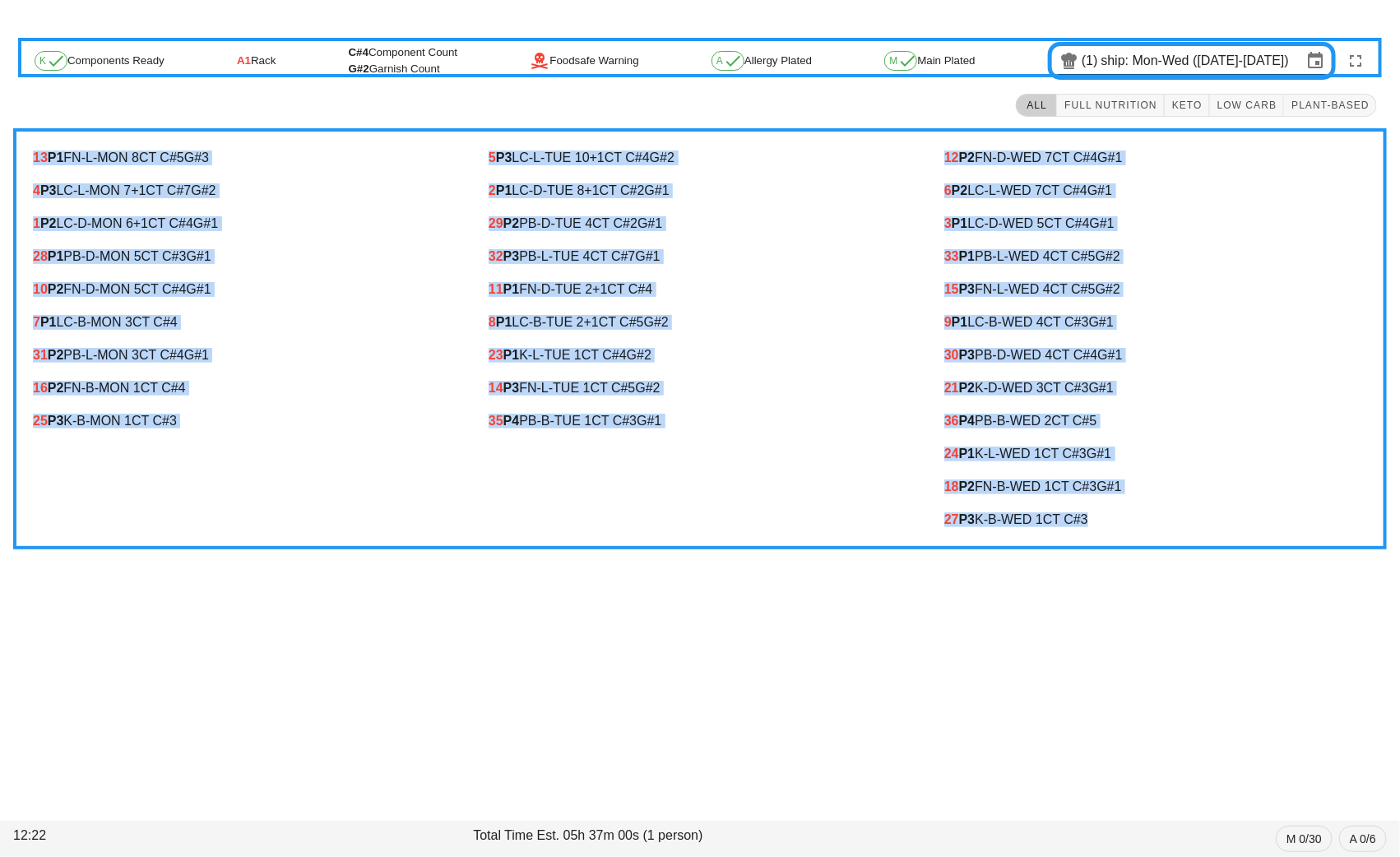 The width and height of the screenshot is (1400, 857). What do you see at coordinates (244, 224) in the screenshot?
I see `div: LC-D-MON 6 CT C#4` at bounding box center [244, 224].